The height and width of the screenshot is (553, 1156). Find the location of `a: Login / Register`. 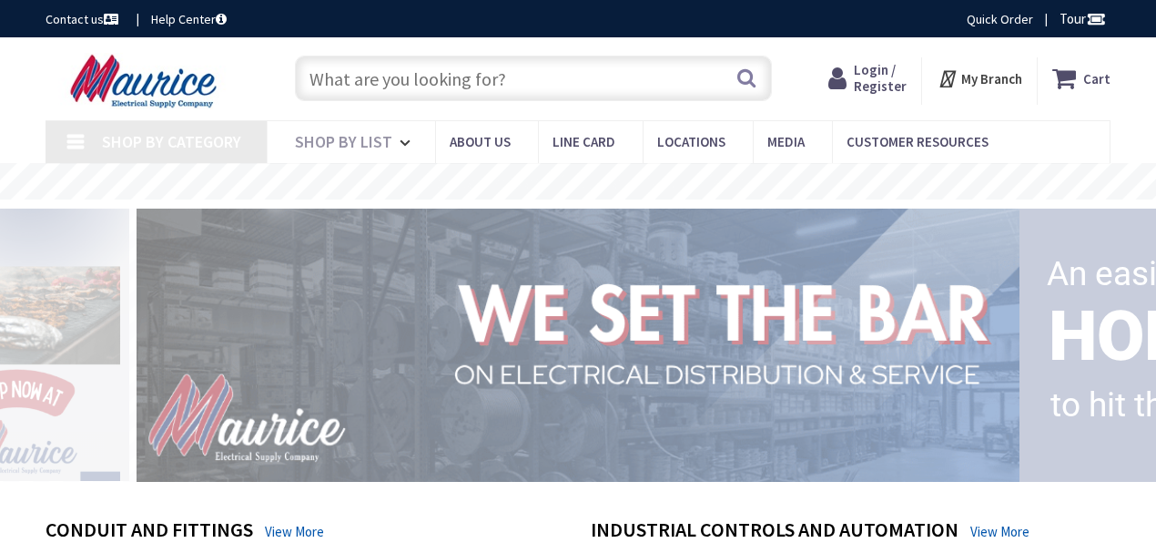

a: Login / Register is located at coordinates (868, 78).